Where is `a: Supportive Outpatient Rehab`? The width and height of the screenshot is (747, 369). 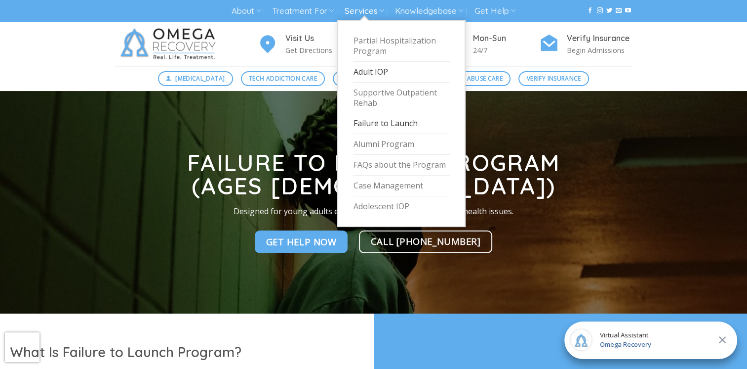 a: Supportive Outpatient Rehab is located at coordinates (402, 98).